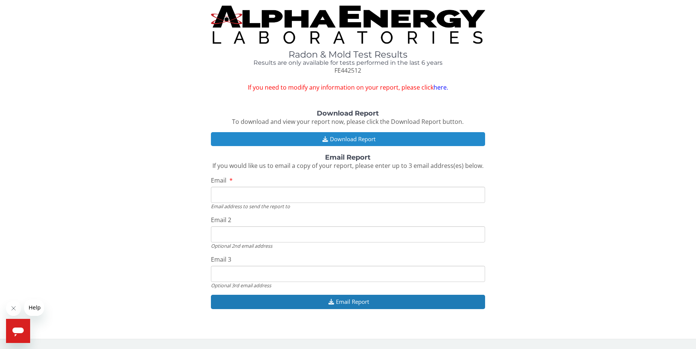 The image size is (696, 349). Describe the element at coordinates (348, 63) in the screenshot. I see `h4: Results are only available for tests performed in the last 6 years` at that location.